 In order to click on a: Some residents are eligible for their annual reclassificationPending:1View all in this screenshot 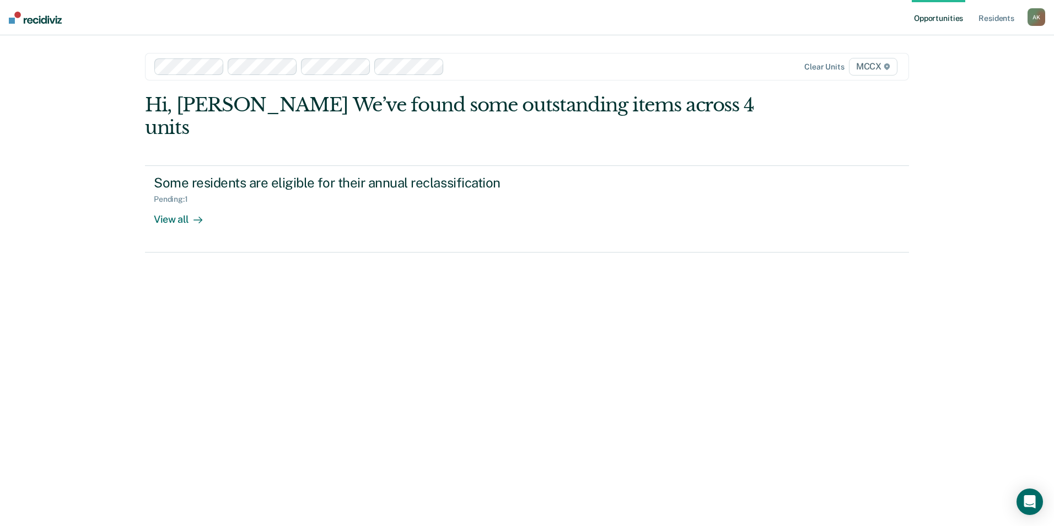, I will do `click(527, 209)`.